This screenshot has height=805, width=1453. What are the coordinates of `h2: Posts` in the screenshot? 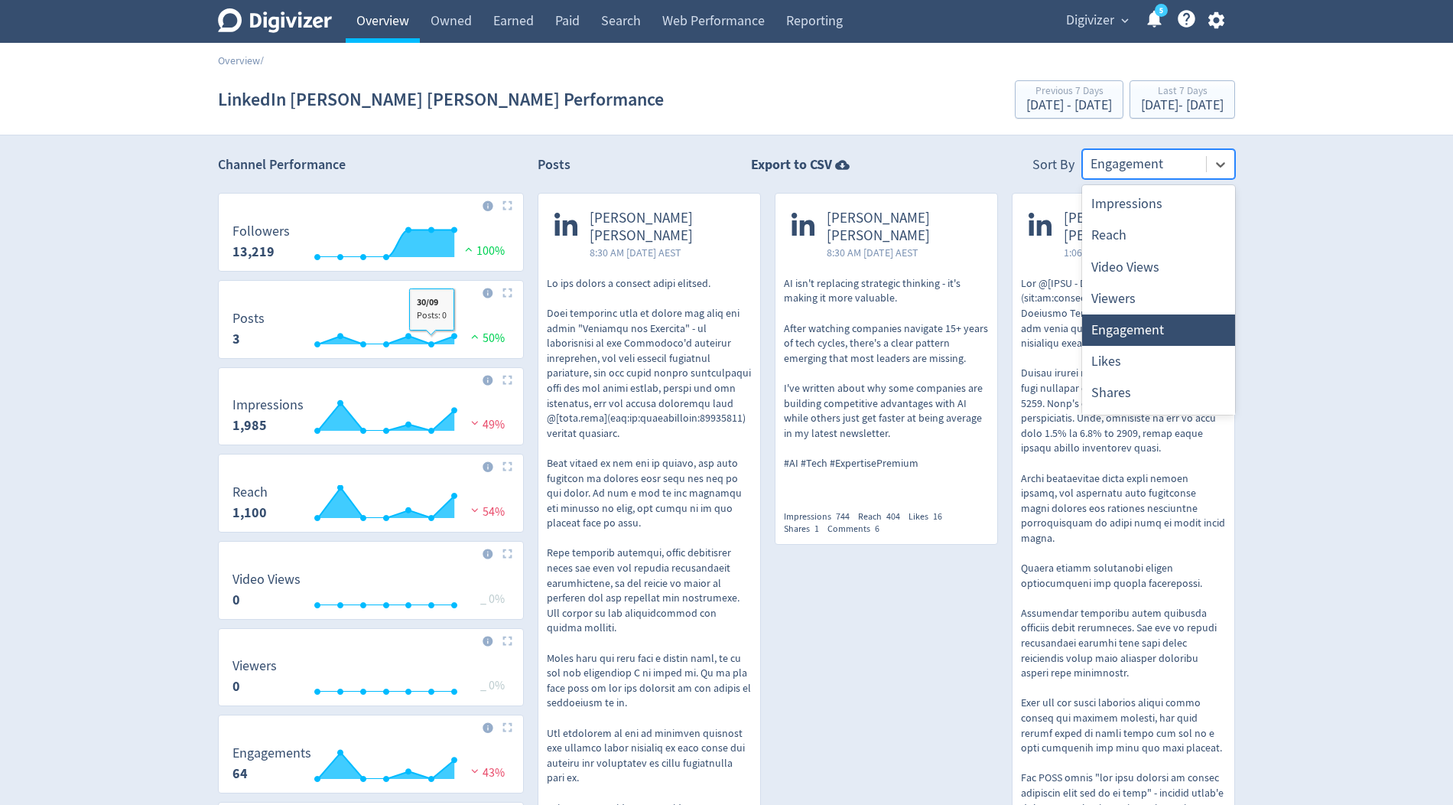 It's located at (554, 167).